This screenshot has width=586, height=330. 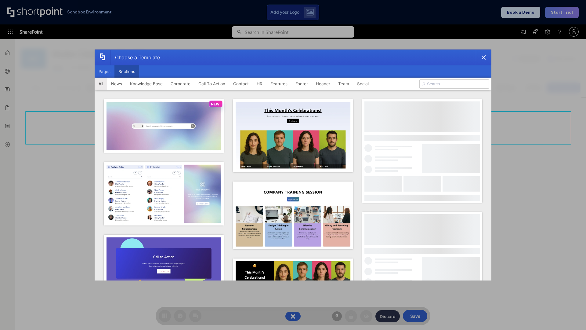 What do you see at coordinates (146, 84) in the screenshot?
I see `button: Knowledge Base` at bounding box center [146, 84].